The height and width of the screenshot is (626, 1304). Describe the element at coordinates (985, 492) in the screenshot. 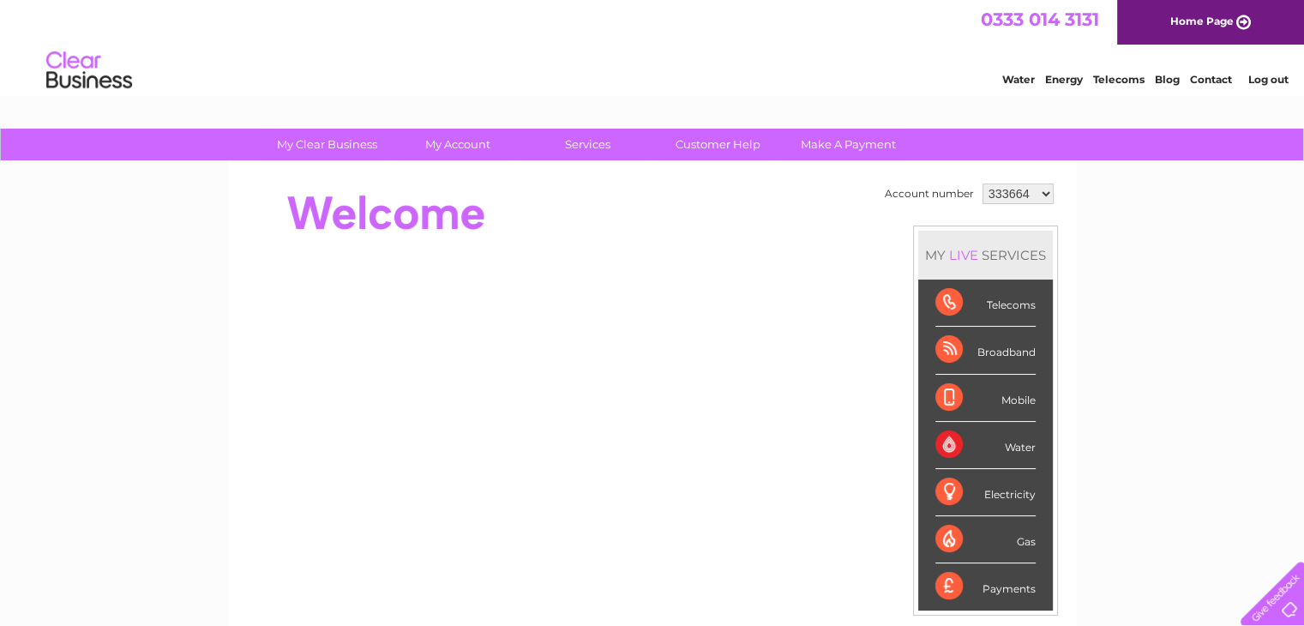

I see `div: Electricity` at that location.